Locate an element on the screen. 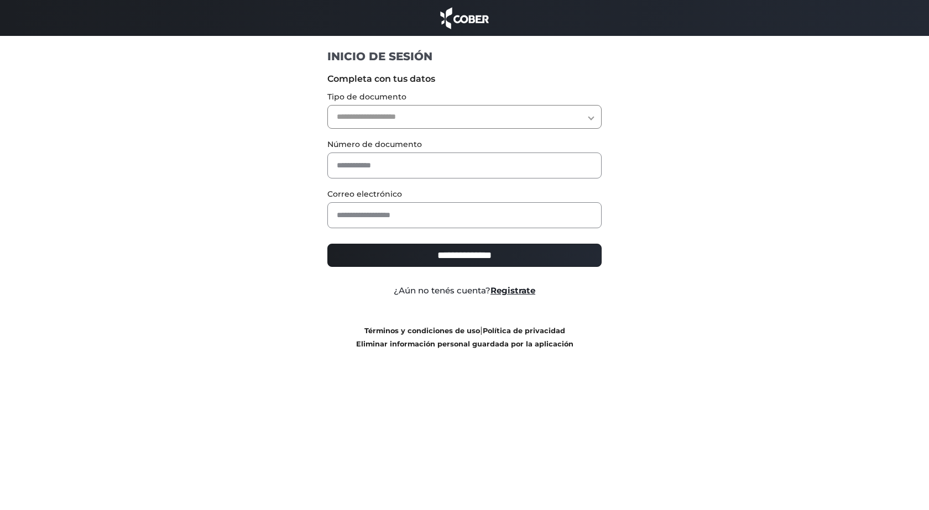 The height and width of the screenshot is (510, 929). h1: INICIO DE SESIÓN is located at coordinates (464, 56).